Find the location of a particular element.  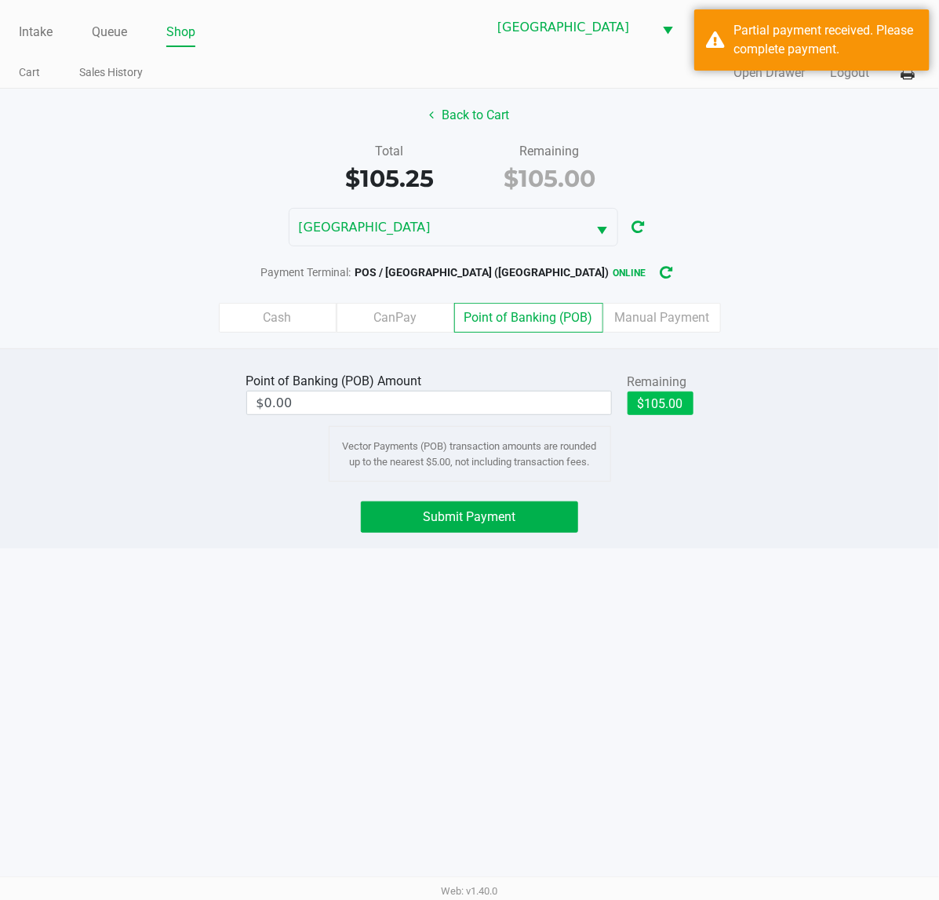

a: Sales History is located at coordinates (111, 72).